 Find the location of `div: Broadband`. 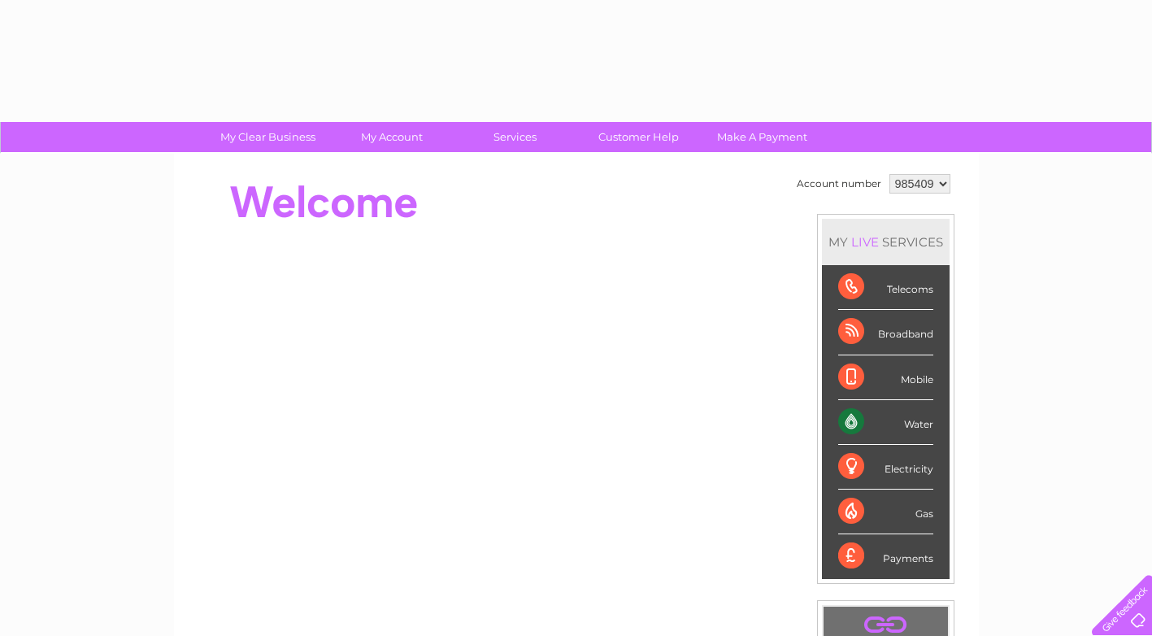

div: Broadband is located at coordinates (886, 332).